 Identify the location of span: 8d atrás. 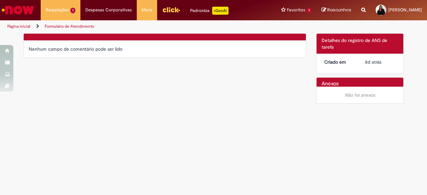
(373, 62).